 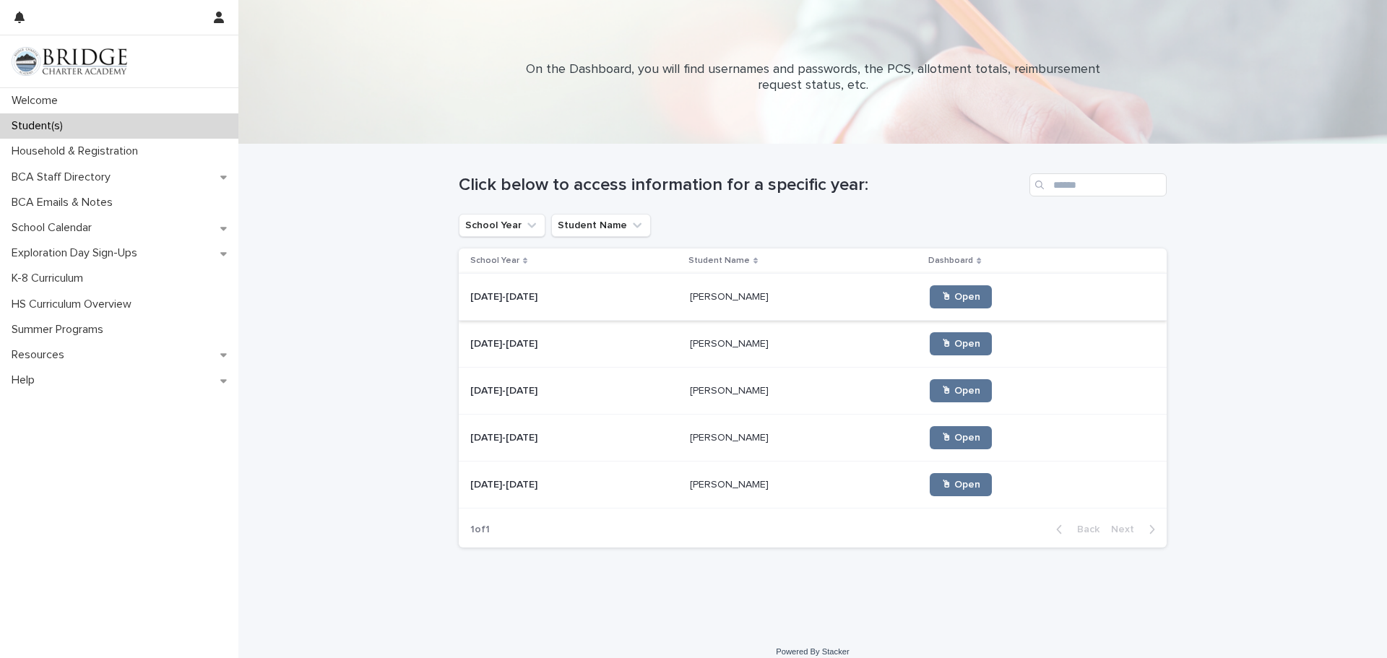 What do you see at coordinates (1098, 185) in the screenshot?
I see `div: Search` at bounding box center [1098, 185].